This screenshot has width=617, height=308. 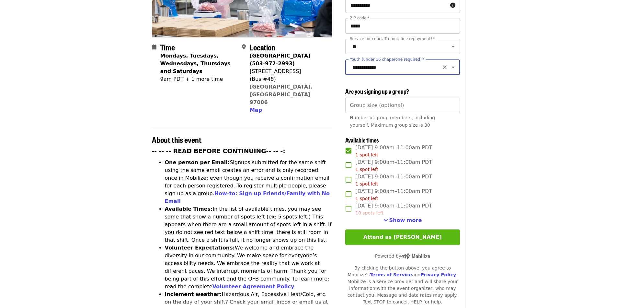 I want to click on span: About this event, so click(x=176, y=140).